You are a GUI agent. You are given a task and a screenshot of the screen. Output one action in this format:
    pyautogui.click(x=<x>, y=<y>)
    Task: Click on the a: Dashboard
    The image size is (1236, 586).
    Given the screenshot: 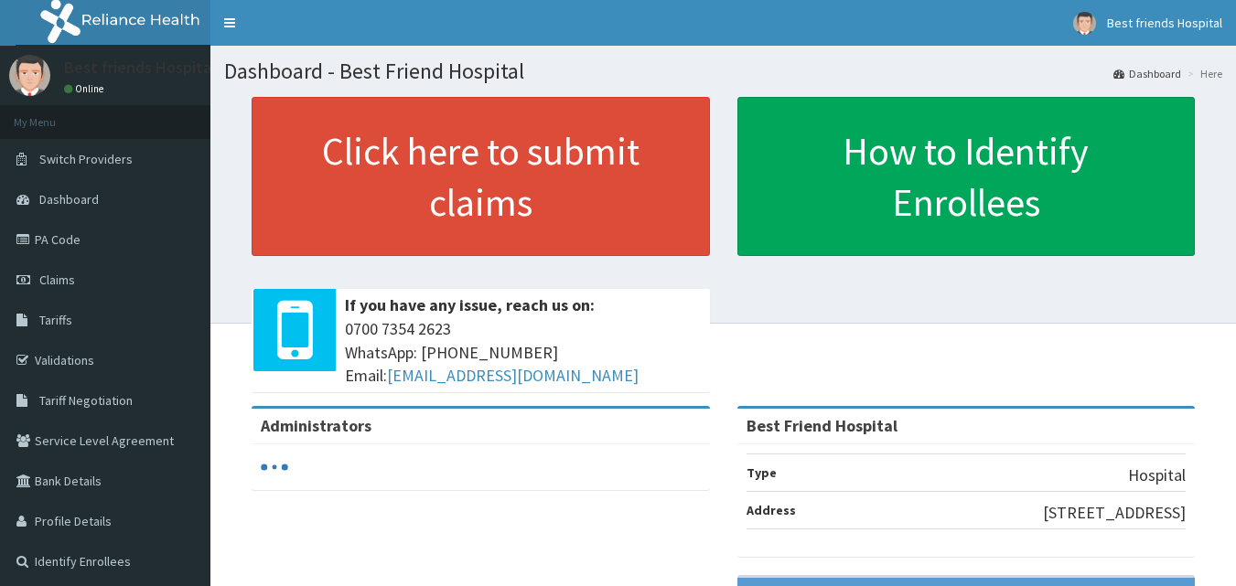 What is the action you would take?
    pyautogui.click(x=1147, y=73)
    